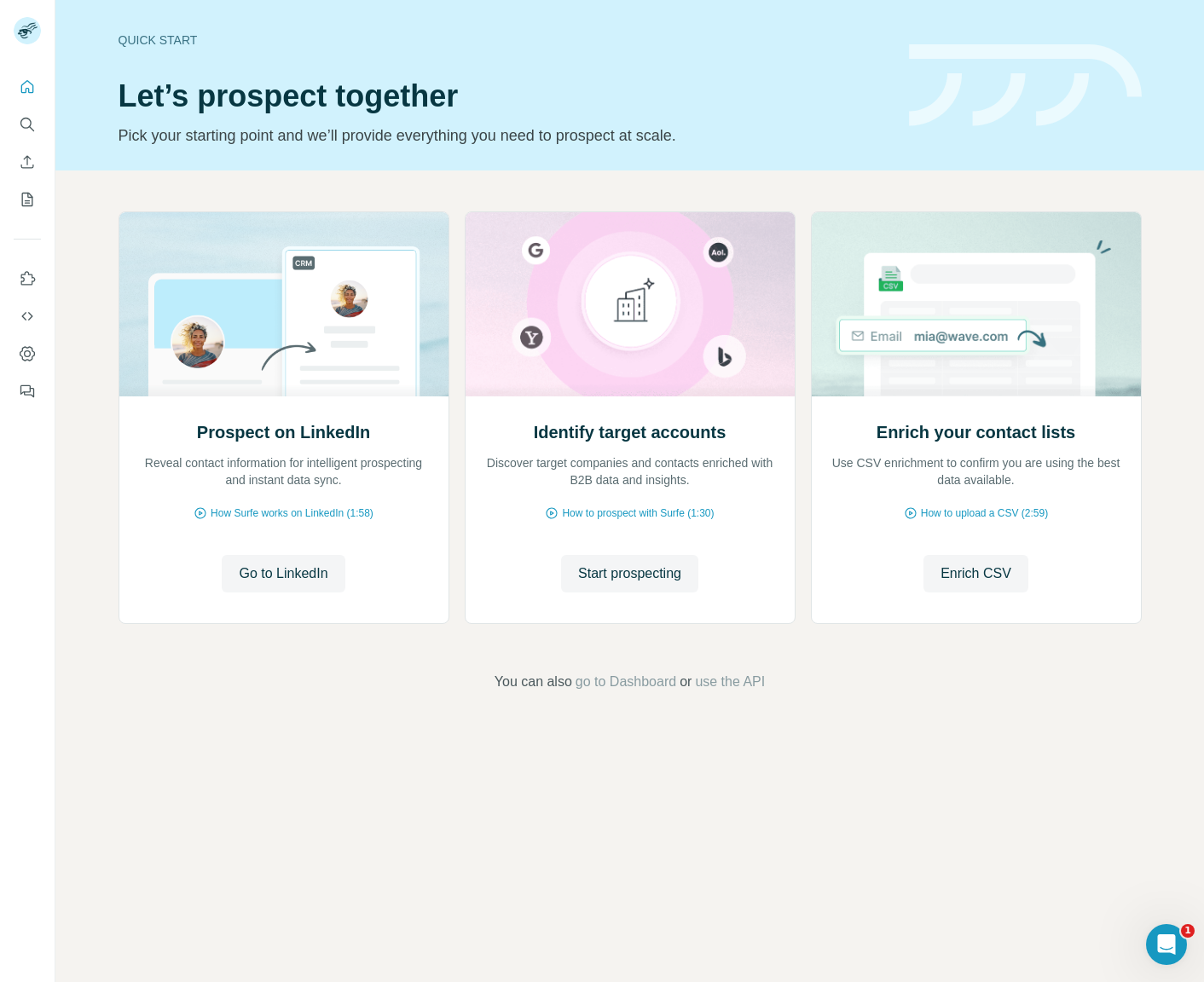 Image resolution: width=1204 pixels, height=982 pixels. What do you see at coordinates (503, 135) in the screenshot?
I see `p: Pick your starting point and we’ll provide everything you need to prospect at scale.` at bounding box center [503, 135].